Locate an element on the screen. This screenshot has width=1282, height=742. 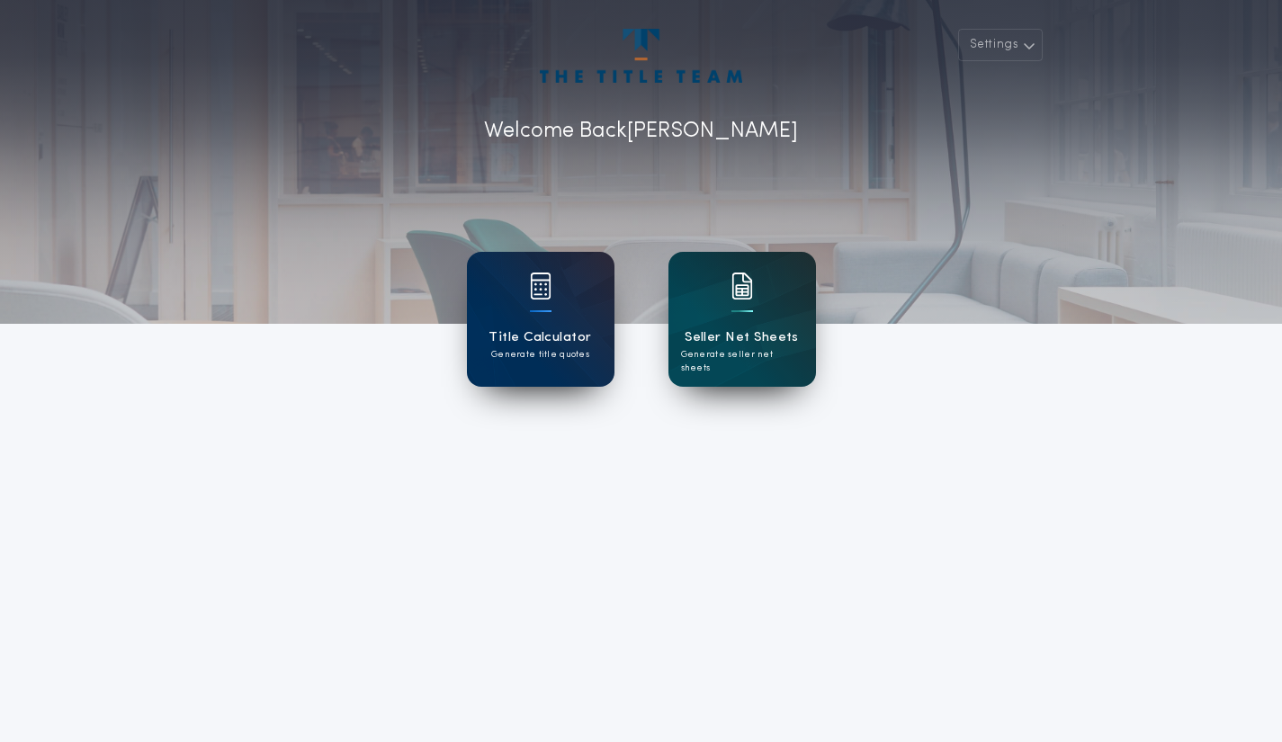
button: Settings is located at coordinates (1001, 45).